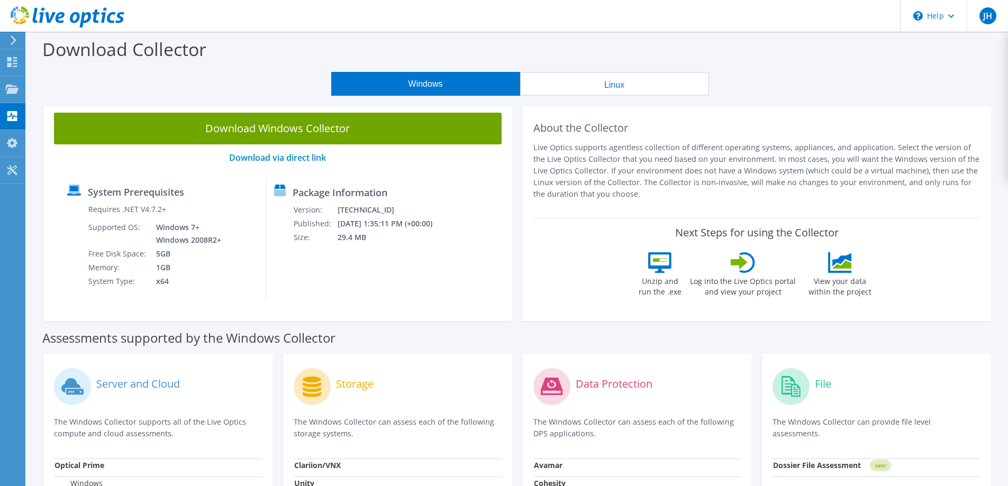 The width and height of the screenshot is (1008, 486). Describe the element at coordinates (880, 466) in the screenshot. I see `tspan: NEW!` at that location.